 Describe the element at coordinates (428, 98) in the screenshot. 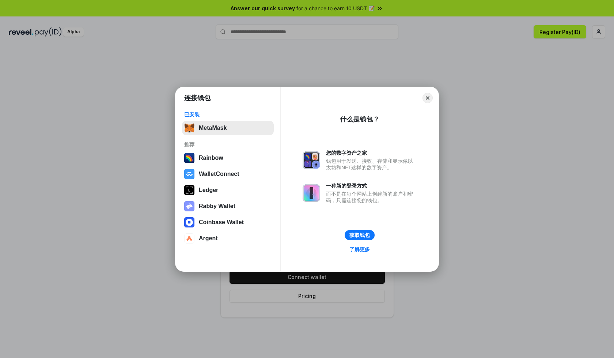

I see `button: Close` at that location.